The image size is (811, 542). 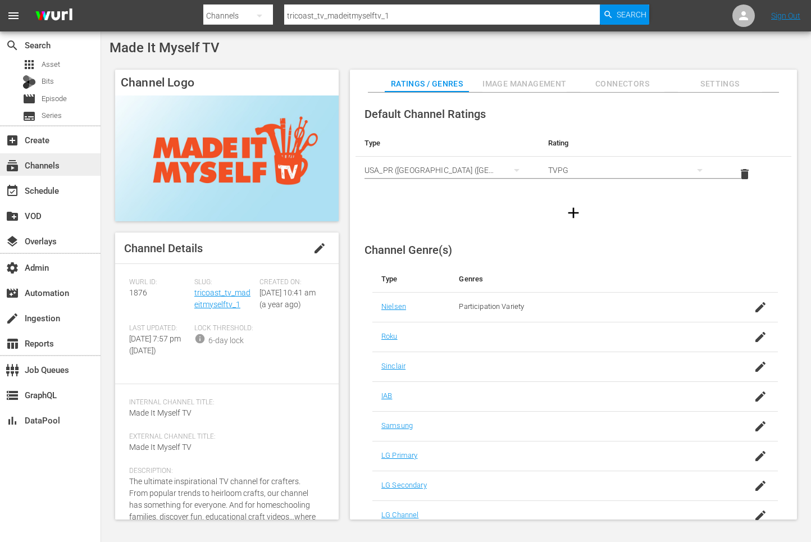 I want to click on span: info, so click(x=200, y=339).